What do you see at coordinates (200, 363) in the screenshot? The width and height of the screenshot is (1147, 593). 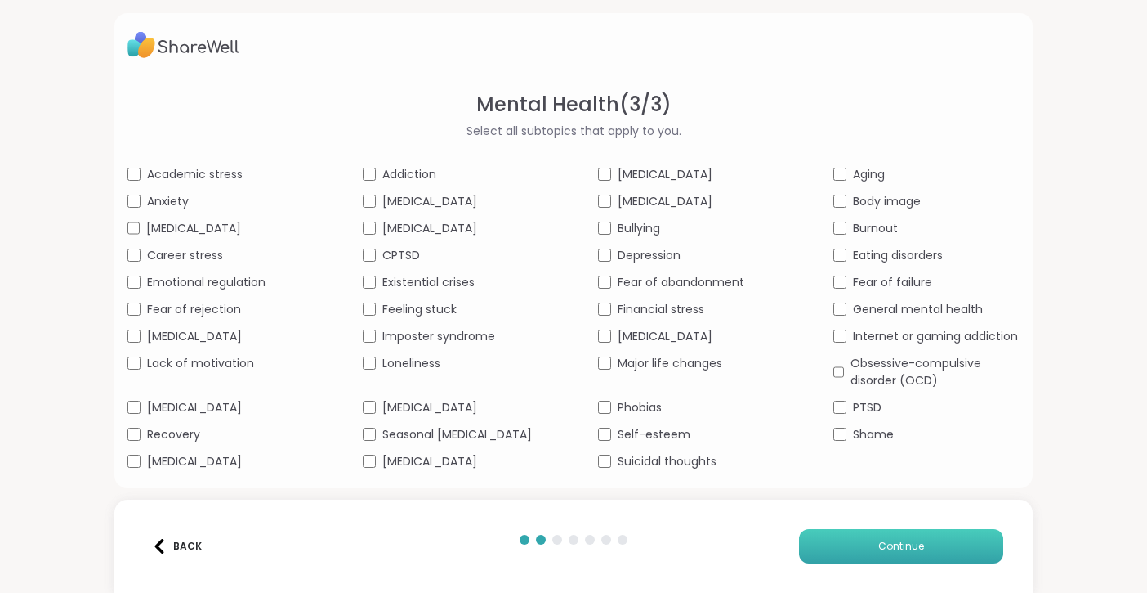 I see `span: Lack of motivation` at bounding box center [200, 363].